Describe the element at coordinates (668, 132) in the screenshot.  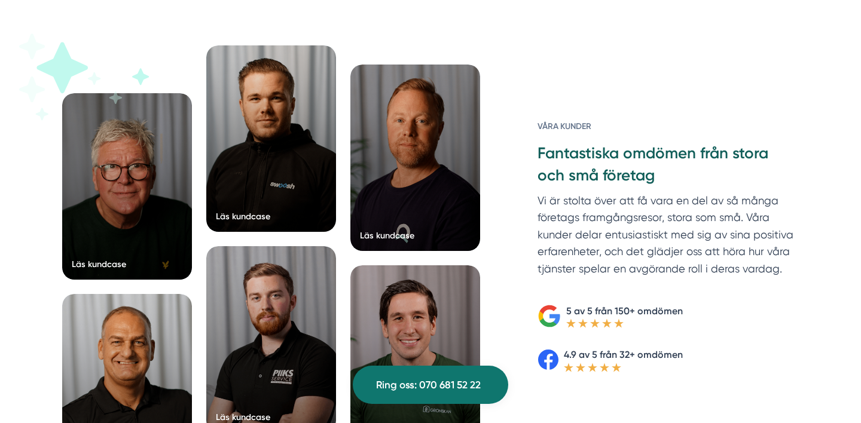
I see `h6: Våra kunder` at that location.